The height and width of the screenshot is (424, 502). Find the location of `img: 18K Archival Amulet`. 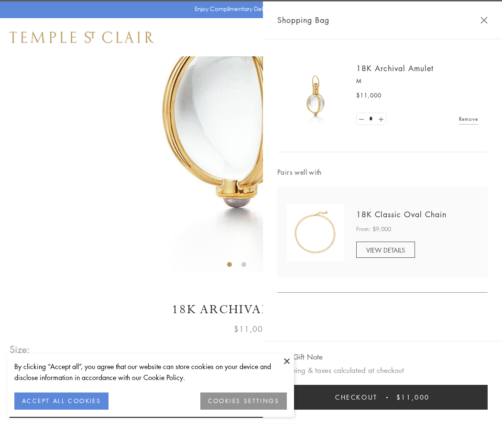

img: 18K Archival Amulet is located at coordinates (315, 96).